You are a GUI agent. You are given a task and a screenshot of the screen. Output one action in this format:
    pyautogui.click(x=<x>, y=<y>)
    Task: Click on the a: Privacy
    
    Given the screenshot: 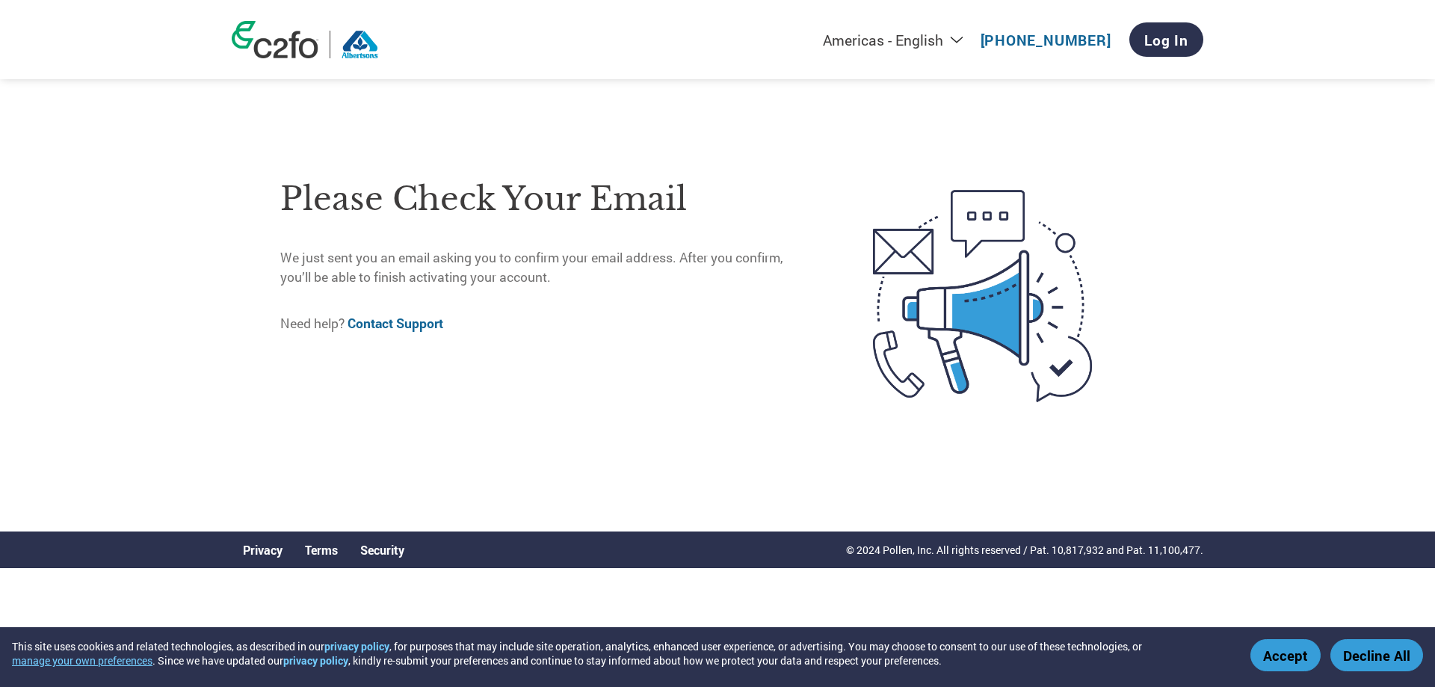 What is the action you would take?
    pyautogui.click(x=262, y=549)
    